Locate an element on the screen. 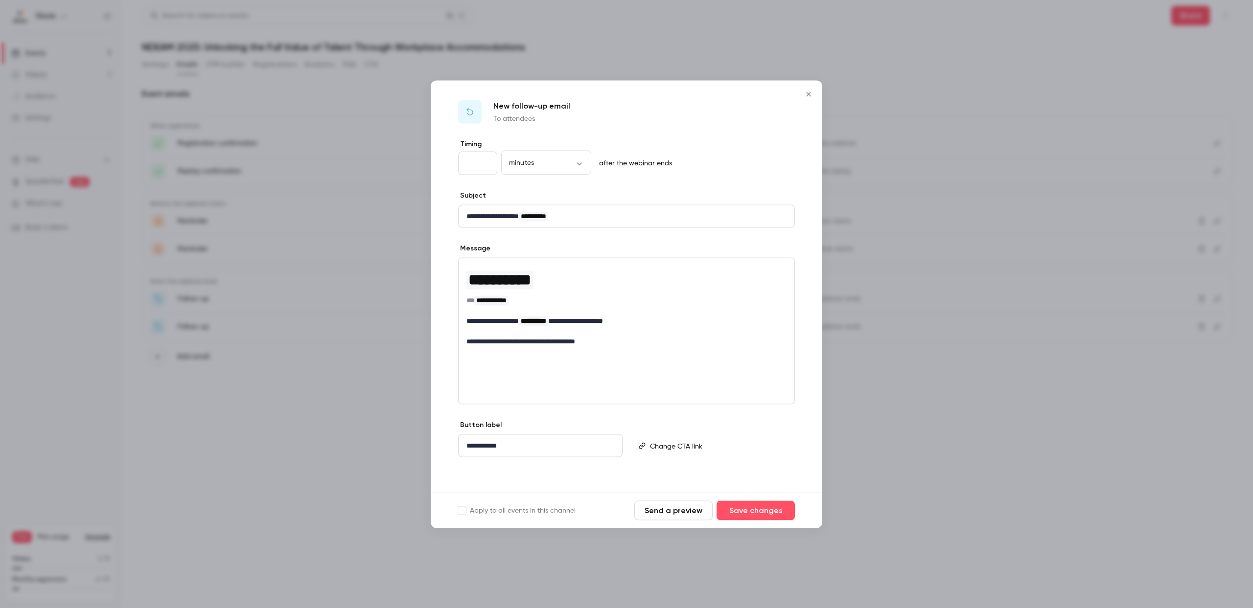 The width and height of the screenshot is (1253, 608). div: minutes is located at coordinates (546, 163).